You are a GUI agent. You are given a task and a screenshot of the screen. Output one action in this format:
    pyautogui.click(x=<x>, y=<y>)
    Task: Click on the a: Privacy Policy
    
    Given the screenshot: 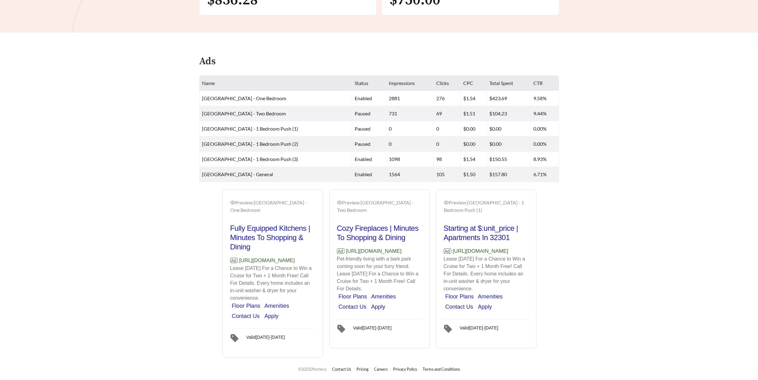 What is the action you would take?
    pyautogui.click(x=405, y=369)
    